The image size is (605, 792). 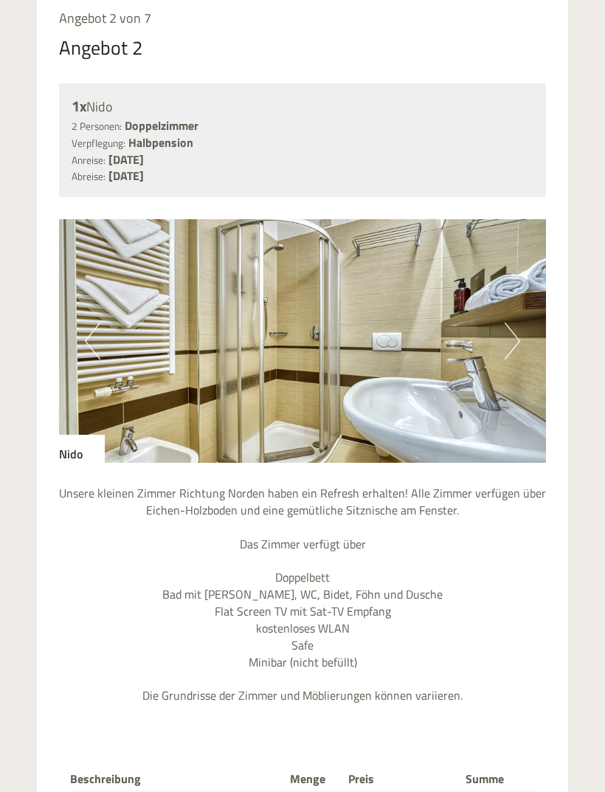 What do you see at coordinates (512, 341) in the screenshot?
I see `button: Next` at bounding box center [512, 341].